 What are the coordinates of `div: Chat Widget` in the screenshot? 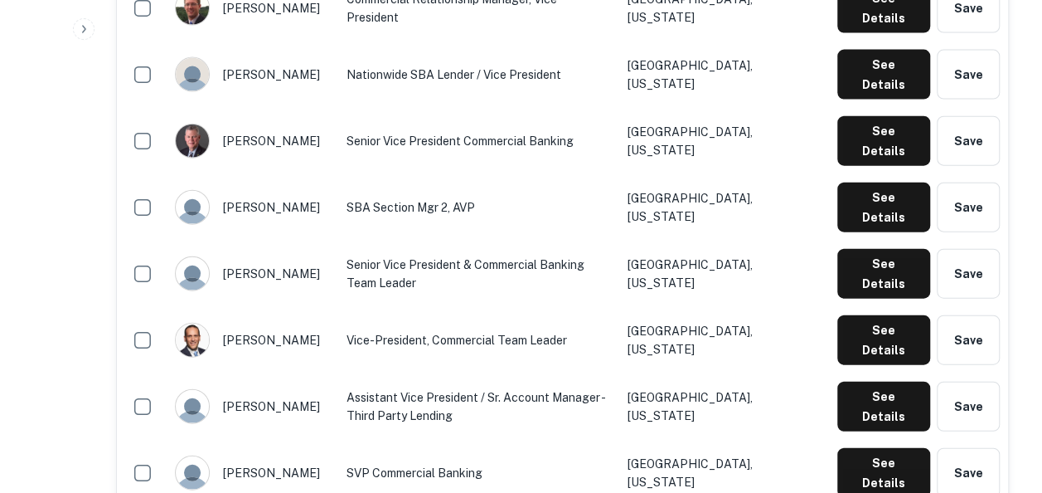 It's located at (1001, 400).